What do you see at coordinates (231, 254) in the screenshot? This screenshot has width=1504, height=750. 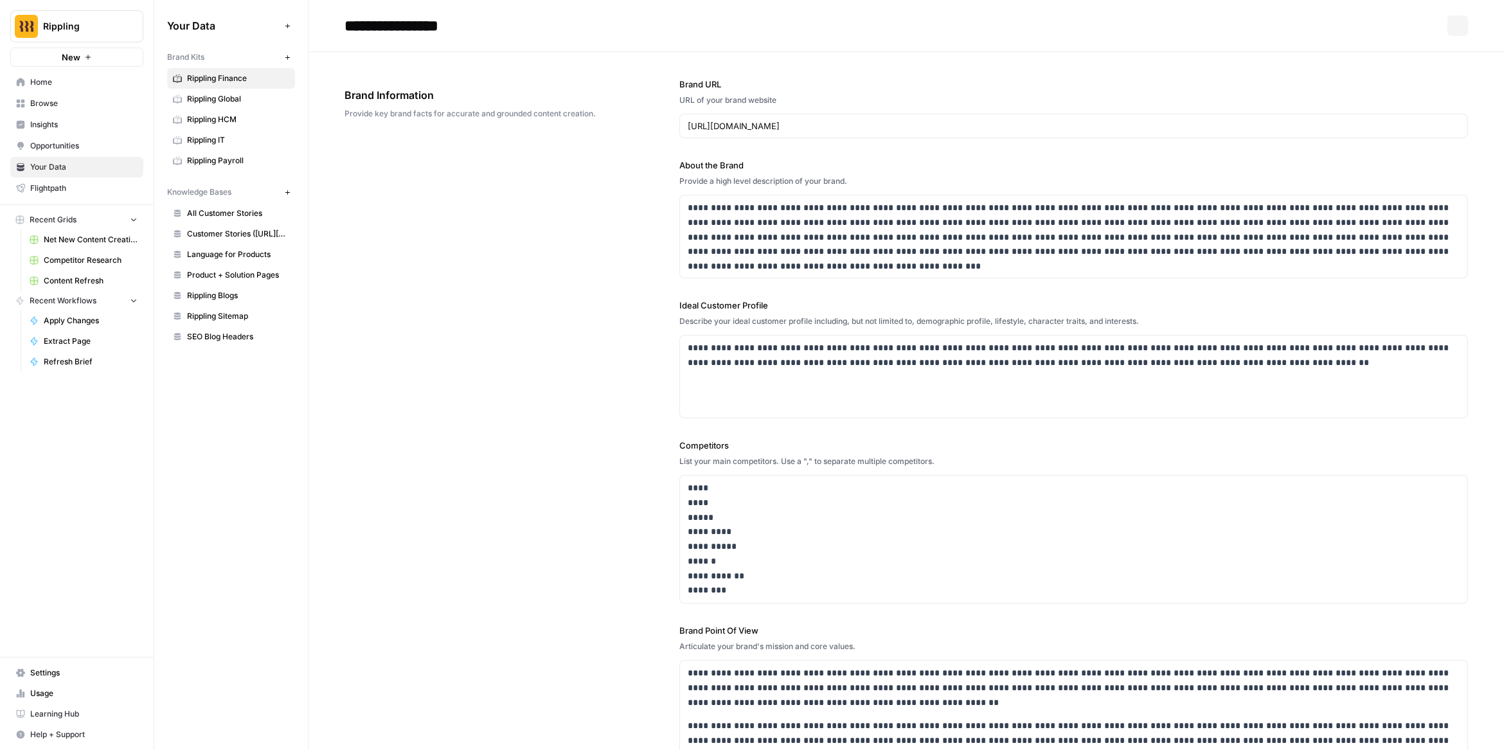 I see `a: Language for Products` at bounding box center [231, 254].